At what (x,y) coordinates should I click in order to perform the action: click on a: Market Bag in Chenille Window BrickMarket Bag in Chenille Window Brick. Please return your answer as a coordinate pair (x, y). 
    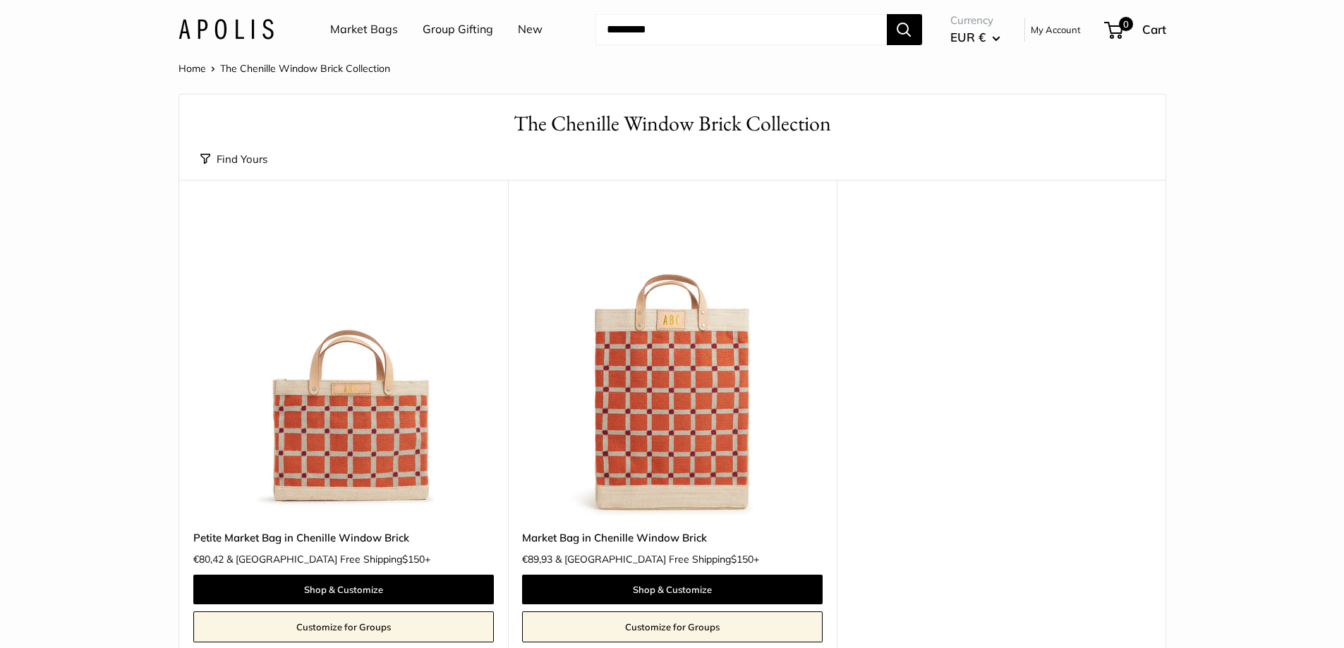
    Looking at the image, I should click on (672, 365).